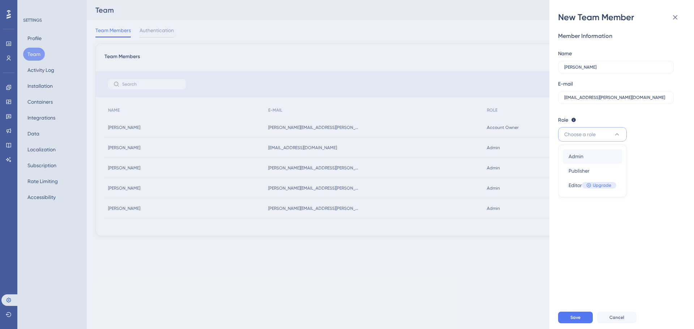 The width and height of the screenshot is (694, 329). Describe the element at coordinates (593, 185) in the screenshot. I see `button: EditorUpgrade` at that location.